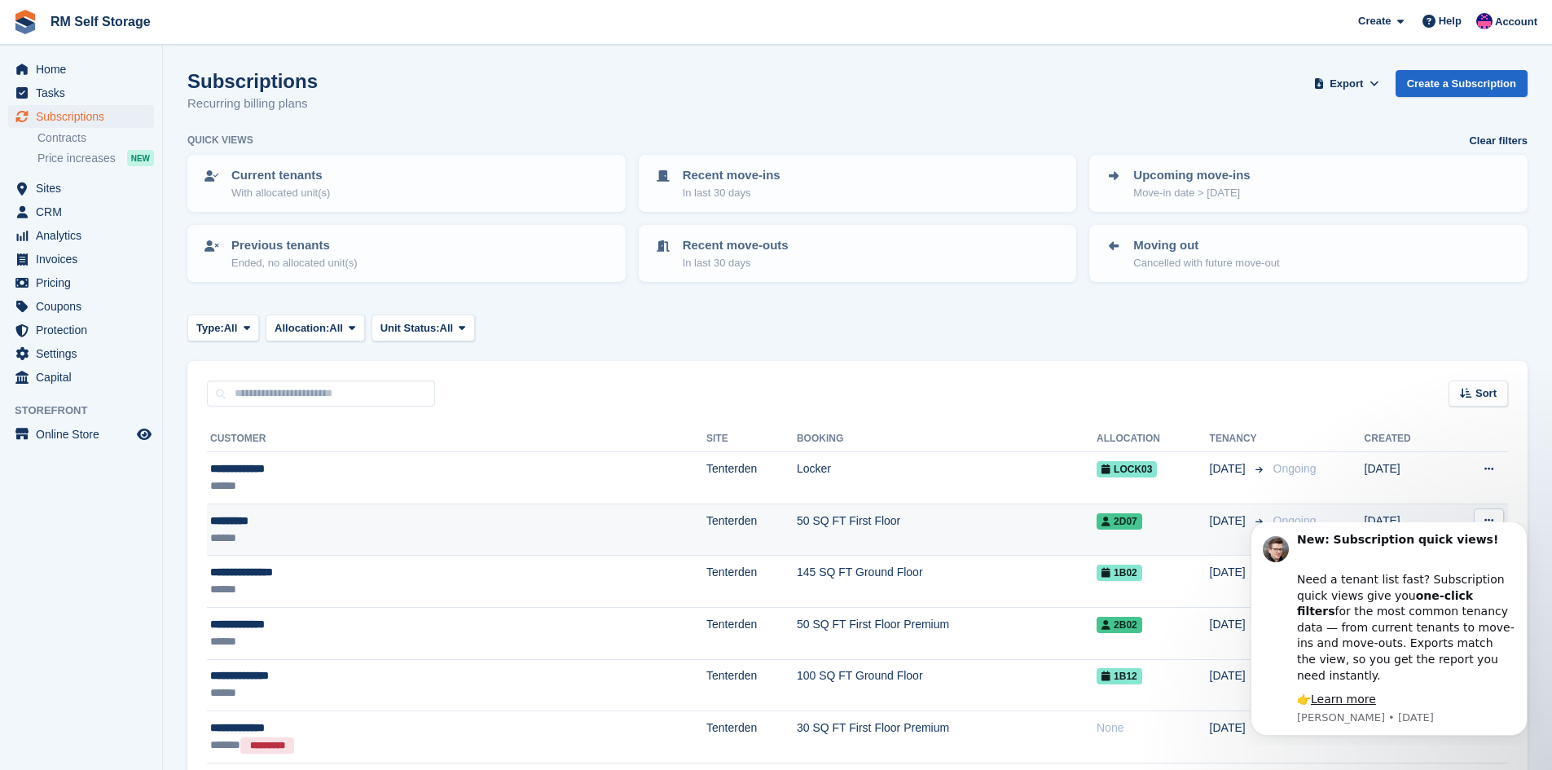  I want to click on span: Help, so click(1450, 21).